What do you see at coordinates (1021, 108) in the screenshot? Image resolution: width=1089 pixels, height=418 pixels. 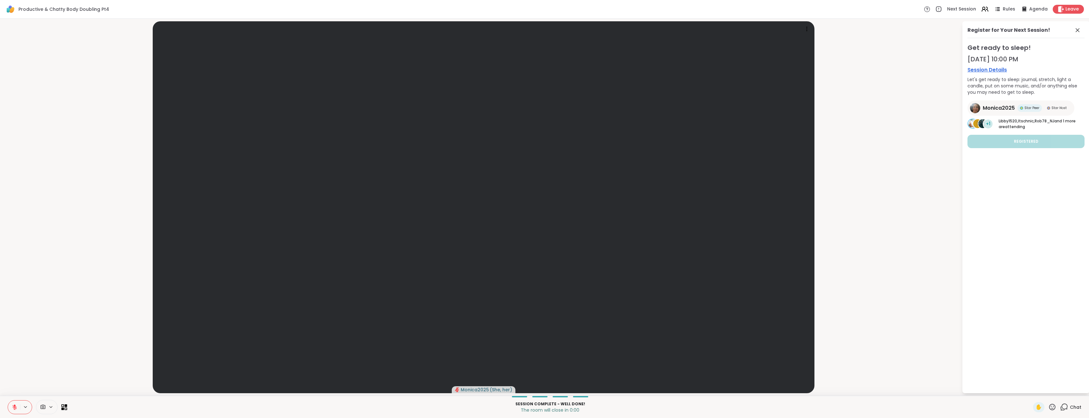 I see `img: Star Peer` at bounding box center [1021, 108].